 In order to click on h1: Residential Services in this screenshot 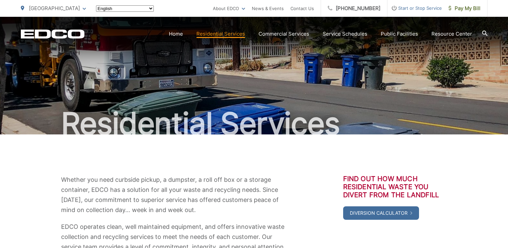, I will do `click(254, 123)`.